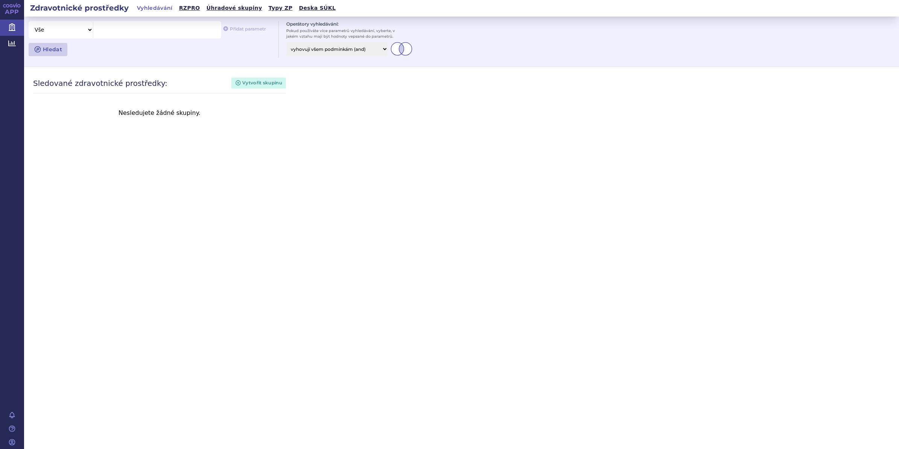 The height and width of the screenshot is (449, 899). I want to click on button: Hledat, so click(48, 50).